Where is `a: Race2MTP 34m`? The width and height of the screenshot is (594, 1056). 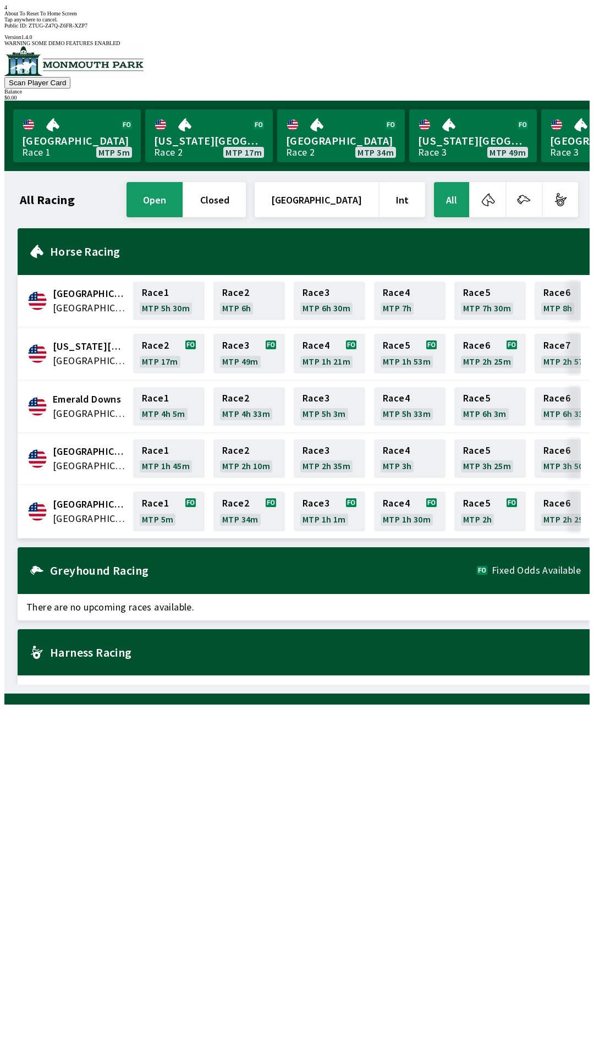
a: Race2MTP 34m is located at coordinates (249, 512).